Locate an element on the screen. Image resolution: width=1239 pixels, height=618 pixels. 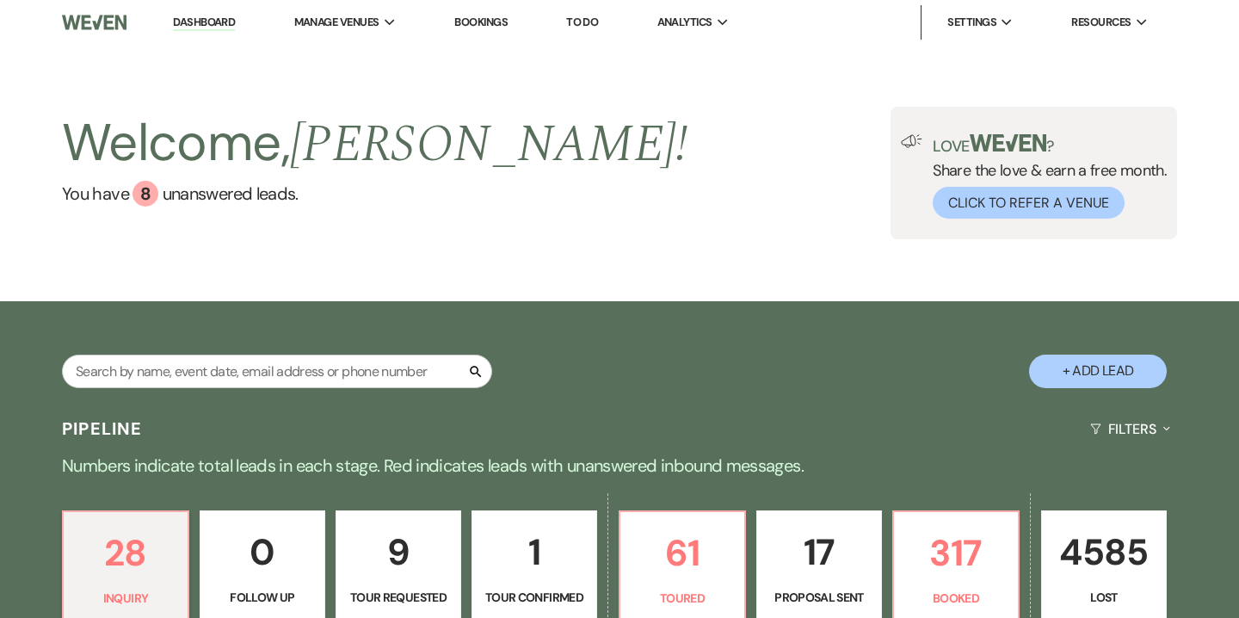
h3: Pipeline is located at coordinates (102, 428).